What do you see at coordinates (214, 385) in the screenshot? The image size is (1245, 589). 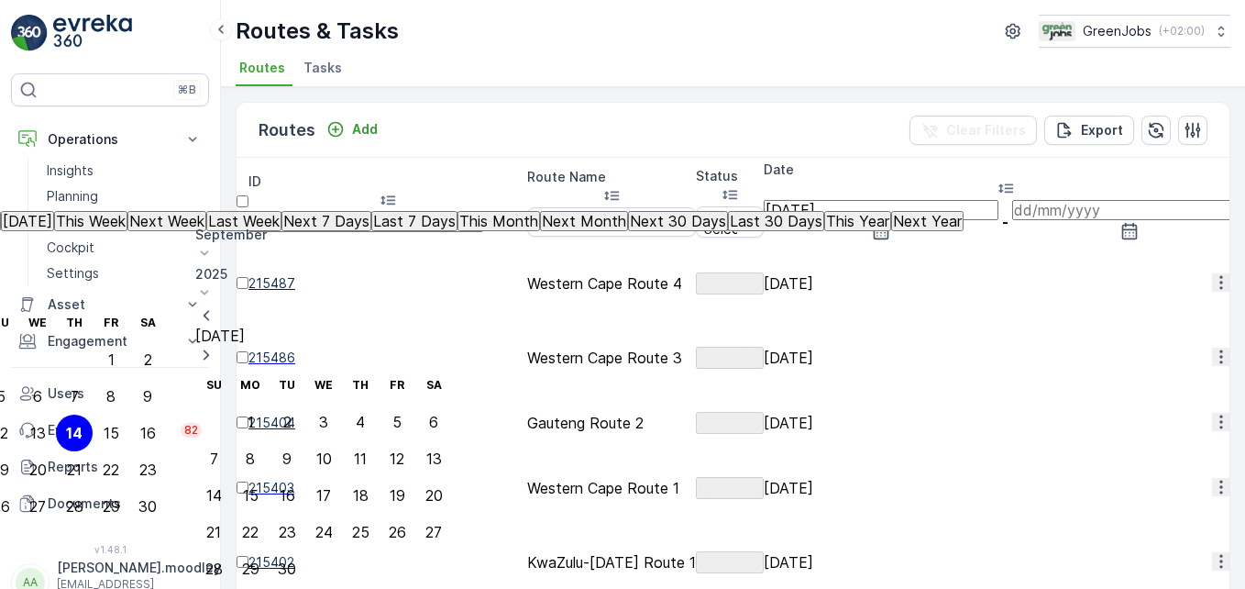 I see `th: Sunday` at bounding box center [214, 385].